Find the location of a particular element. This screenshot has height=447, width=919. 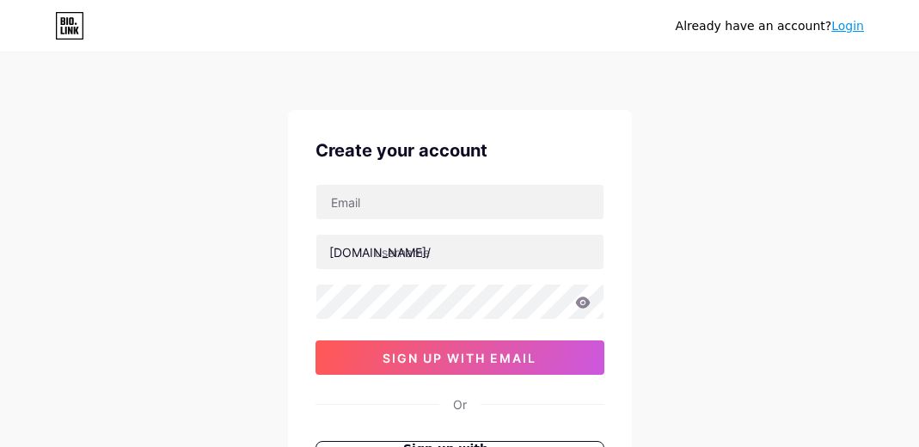

div: Already have an account? is located at coordinates (770, 26).